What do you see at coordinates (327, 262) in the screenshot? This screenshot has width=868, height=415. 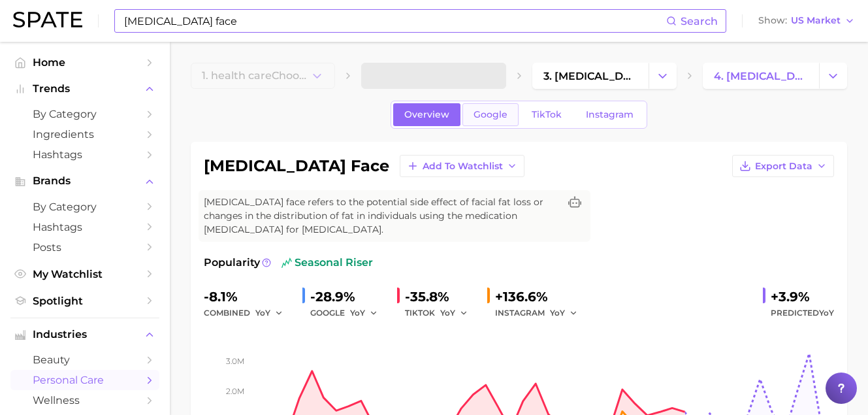 I see `span: seasonal riser` at bounding box center [327, 262].